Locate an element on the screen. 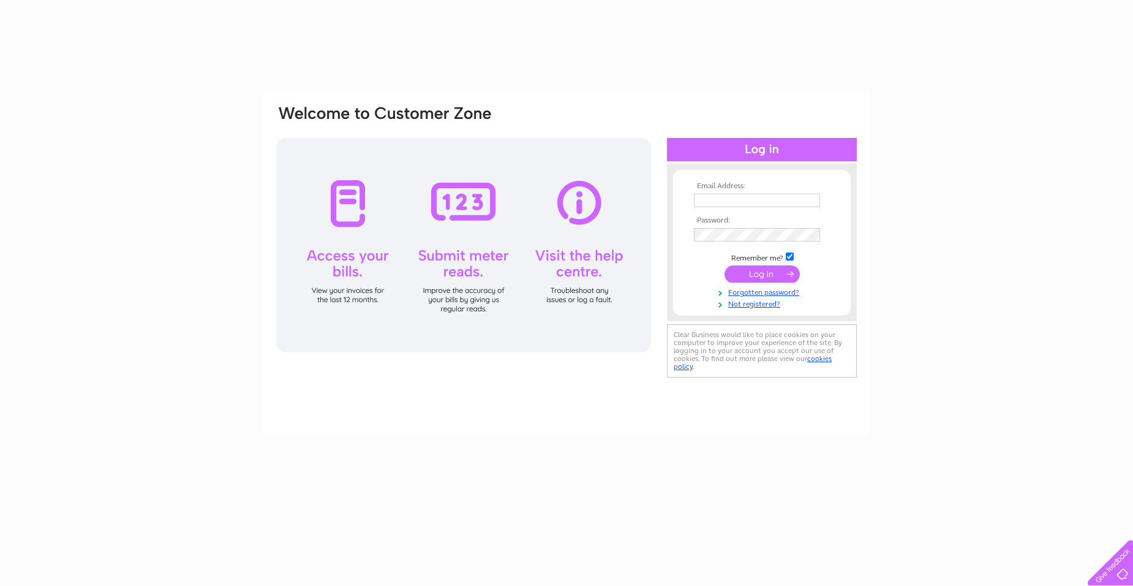 The width and height of the screenshot is (1133, 586). input: Submit is located at coordinates (762, 274).